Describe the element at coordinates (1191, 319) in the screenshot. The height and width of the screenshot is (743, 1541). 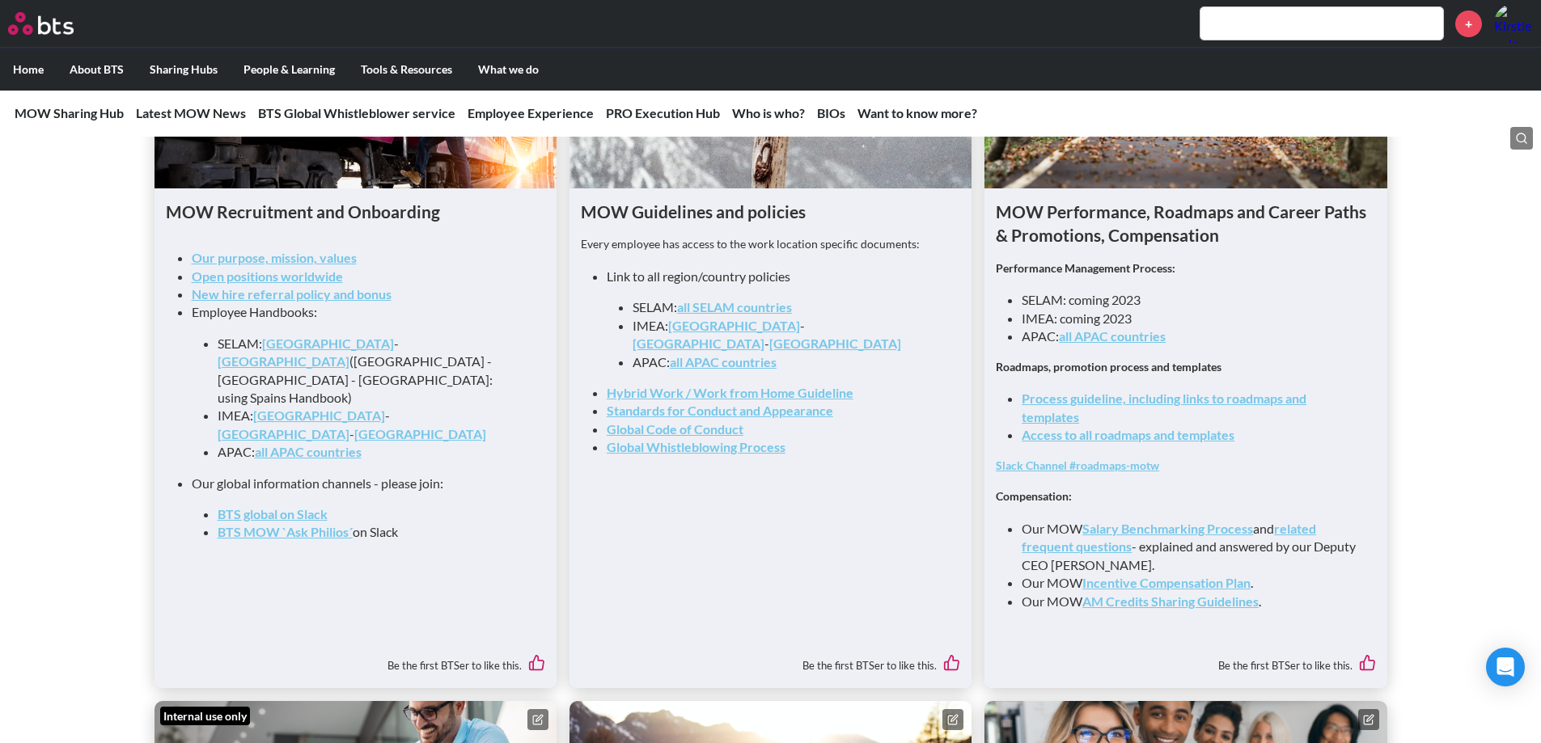
I see `li: IMEA: coming 2023` at that location.